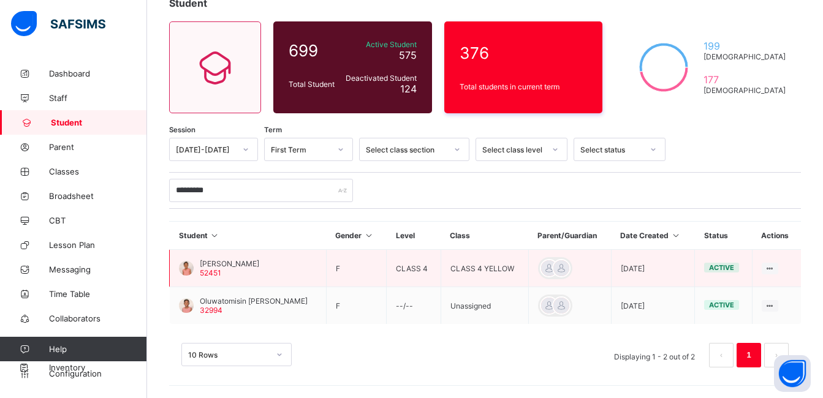  What do you see at coordinates (484, 306) in the screenshot?
I see `td: Unassigned` at bounding box center [484, 306].